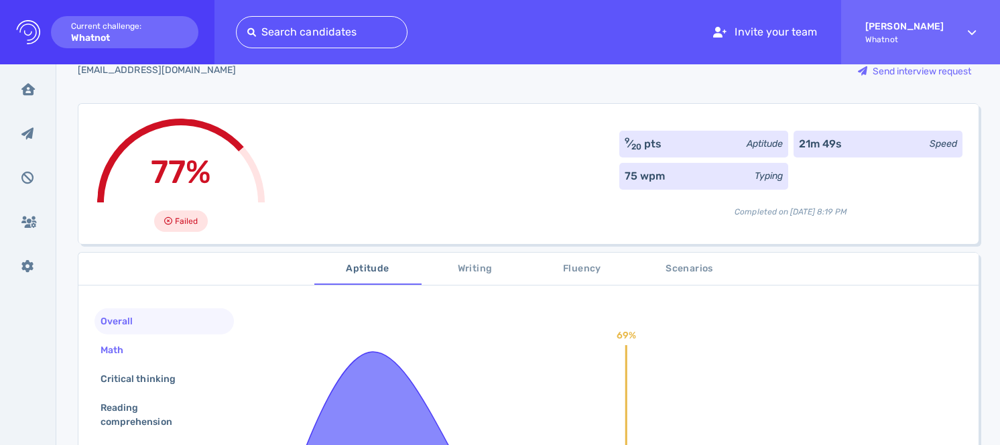  What do you see at coordinates (765, 143) in the screenshot?
I see `div: Aptitude` at bounding box center [765, 143].